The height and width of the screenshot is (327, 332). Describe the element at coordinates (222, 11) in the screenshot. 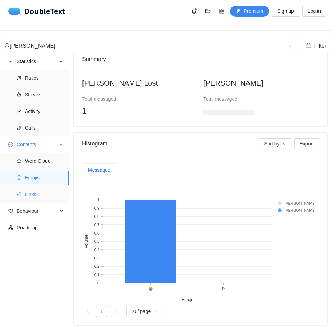

I see `span: appstore` at that location.